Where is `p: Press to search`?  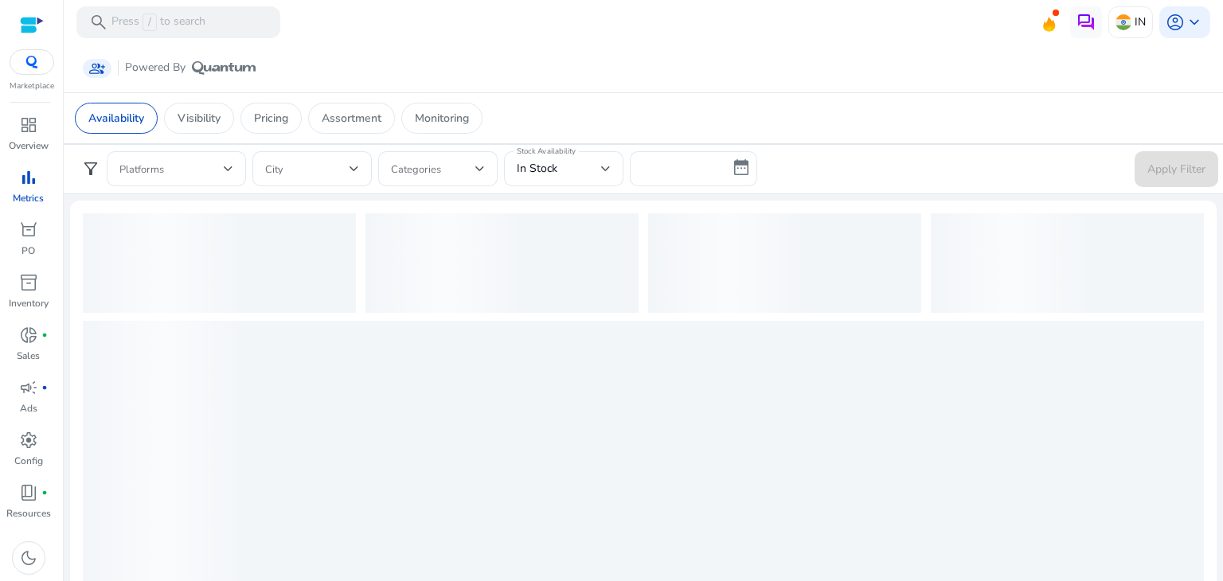
p: Press to search is located at coordinates (158, 22).